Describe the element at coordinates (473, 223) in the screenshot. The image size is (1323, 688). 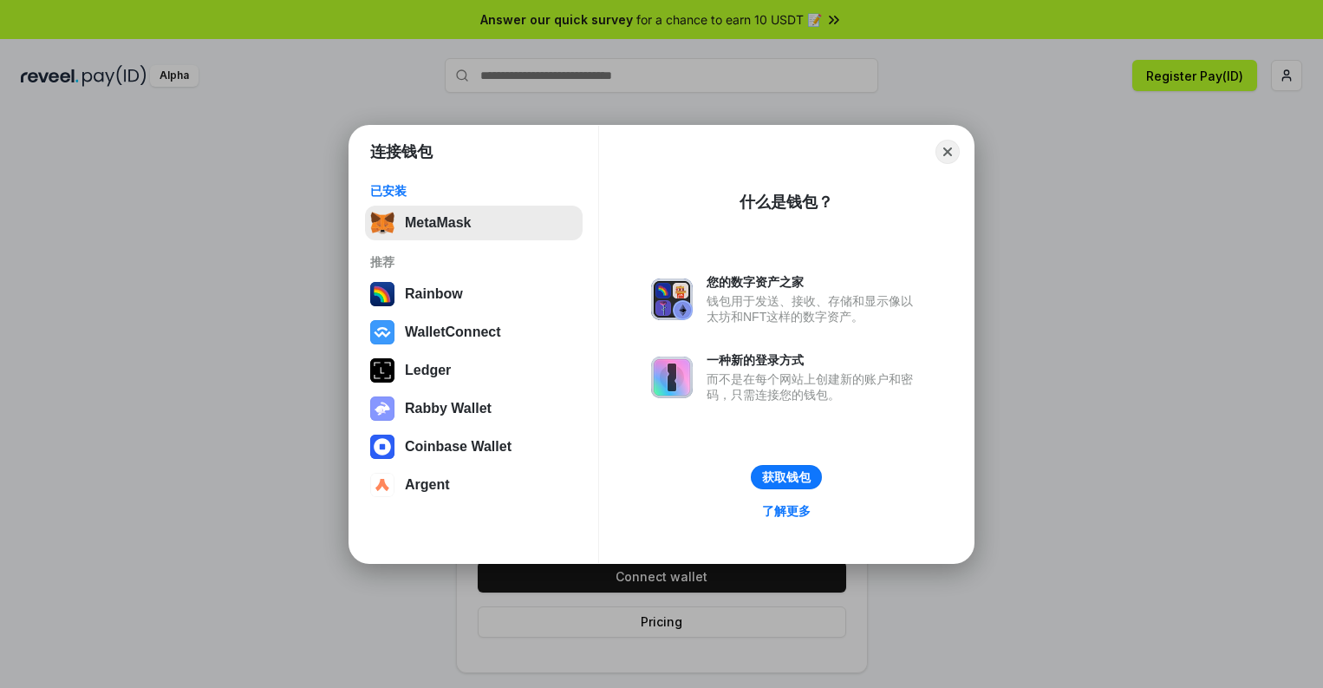
I see `button: MetaMask` at that location.